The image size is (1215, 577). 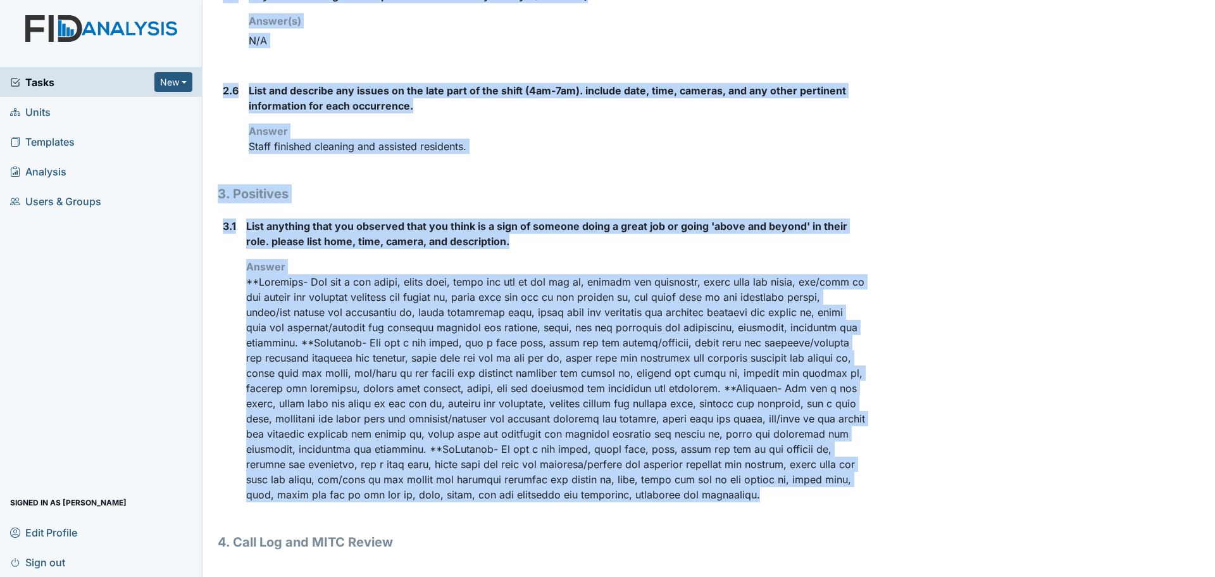 What do you see at coordinates (38, 171) in the screenshot?
I see `span: Analysis` at bounding box center [38, 171].